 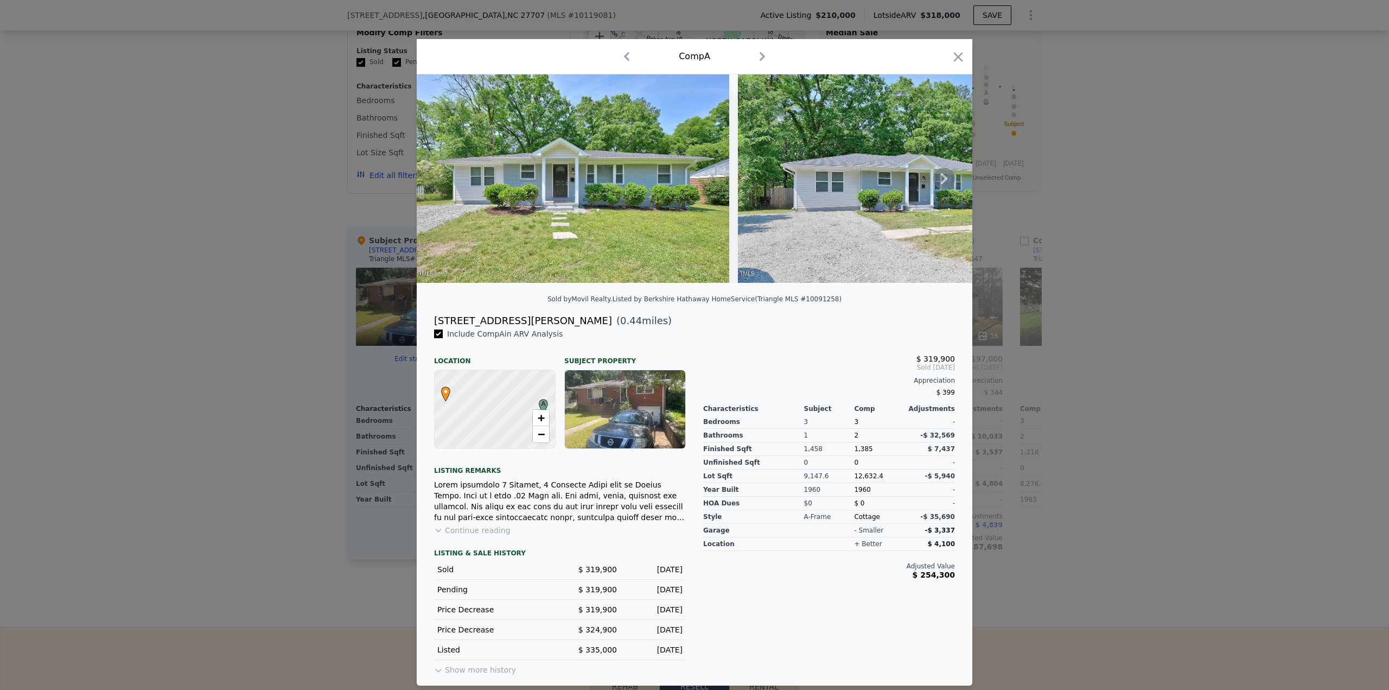 I want to click on div: Bathrooms, so click(x=754, y=435).